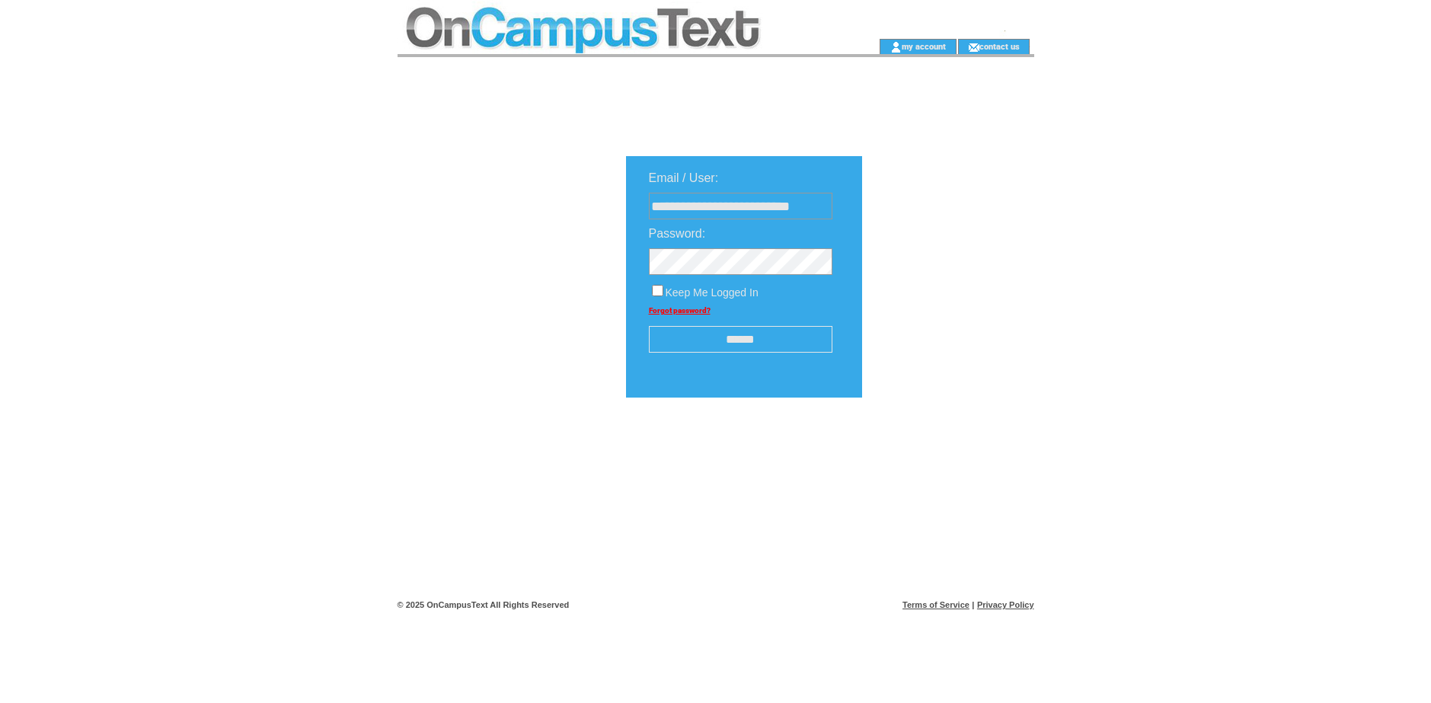  What do you see at coordinates (945, 445) in the screenshot?
I see `img: transparent.png` at bounding box center [945, 445].